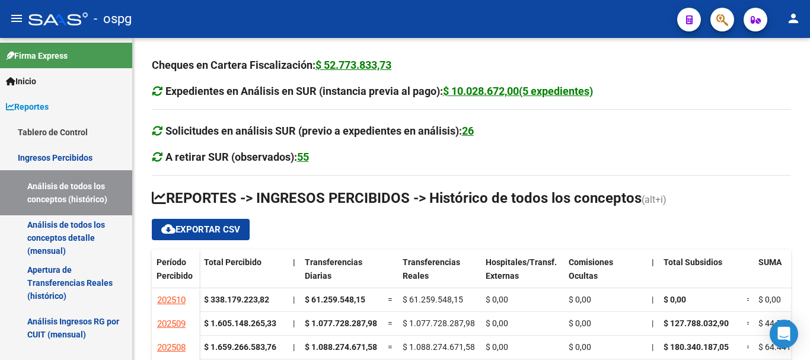  What do you see at coordinates (174, 268) in the screenshot?
I see `span: Período Percibido` at bounding box center [174, 268].